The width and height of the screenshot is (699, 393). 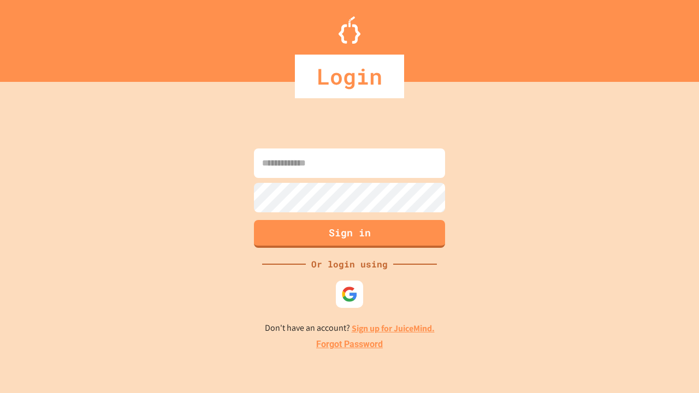 I want to click on div: Or login using, so click(x=350, y=264).